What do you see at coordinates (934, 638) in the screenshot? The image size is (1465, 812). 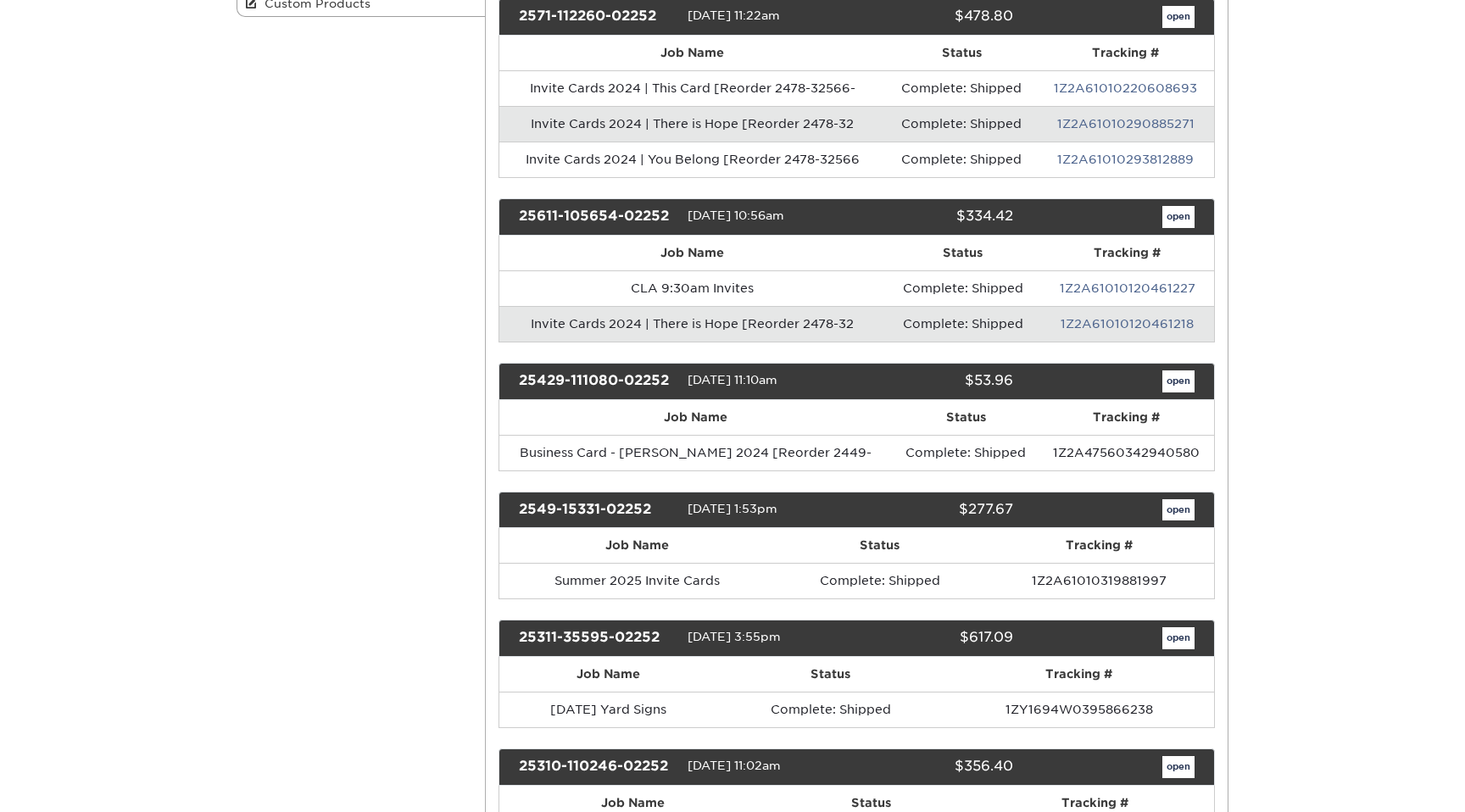 I see `div: $617.09` at bounding box center [934, 638].